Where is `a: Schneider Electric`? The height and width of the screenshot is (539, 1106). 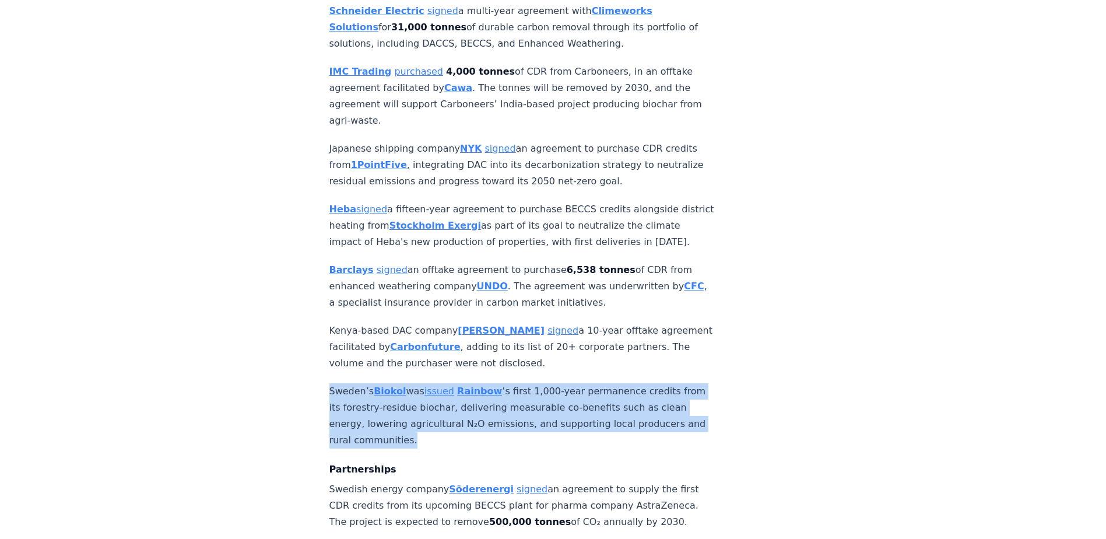
a: Schneider Electric is located at coordinates (376, 10).